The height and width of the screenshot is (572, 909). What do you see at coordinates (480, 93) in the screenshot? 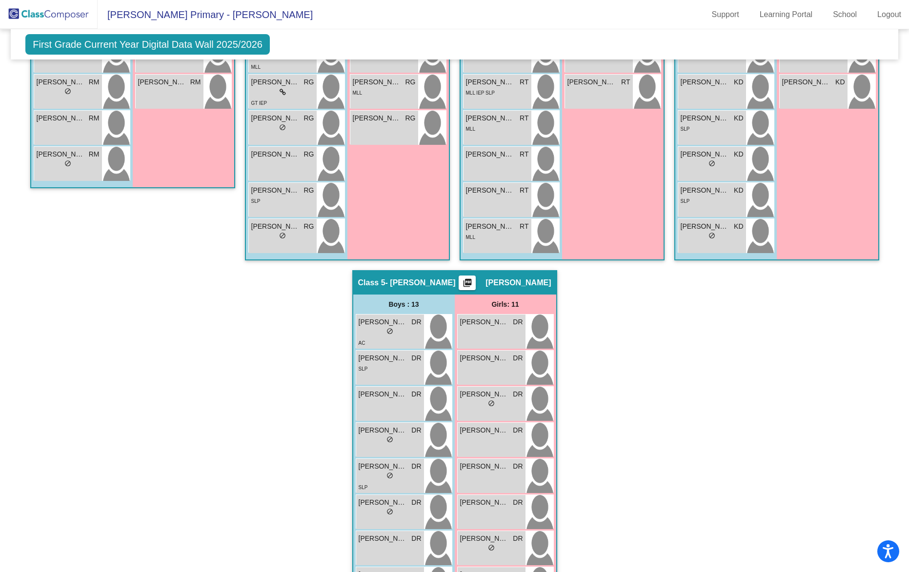
I see `span: MLL IEP SLP` at bounding box center [480, 93].